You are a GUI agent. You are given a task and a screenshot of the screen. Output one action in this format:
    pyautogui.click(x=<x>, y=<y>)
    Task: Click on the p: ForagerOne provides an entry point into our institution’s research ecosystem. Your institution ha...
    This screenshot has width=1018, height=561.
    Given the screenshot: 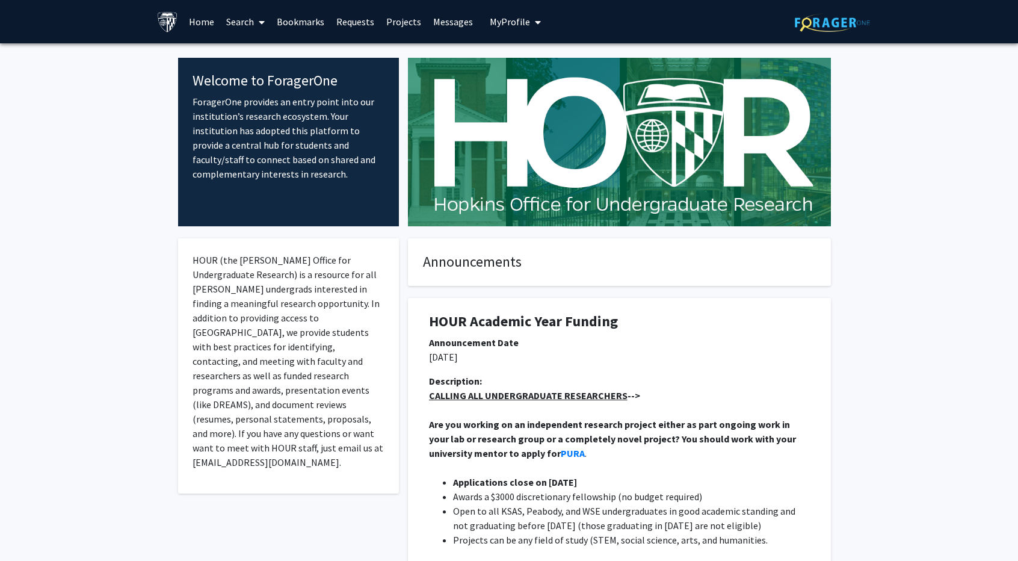 What is the action you would take?
    pyautogui.click(x=288, y=138)
    